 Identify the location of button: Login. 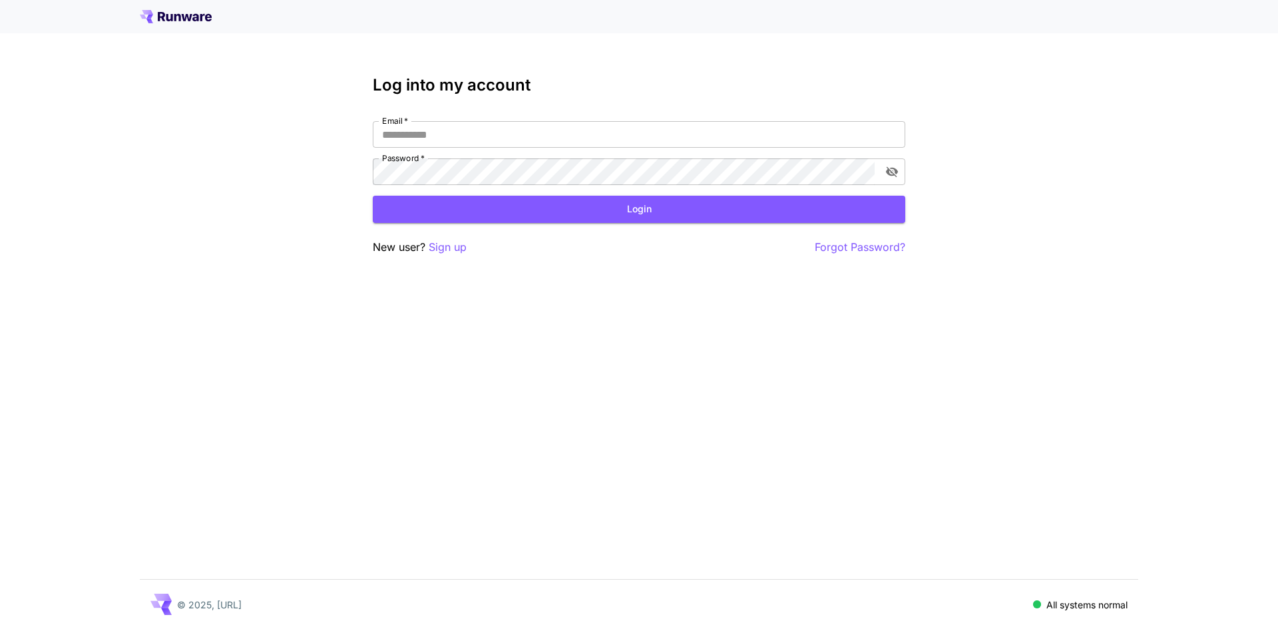
(639, 209).